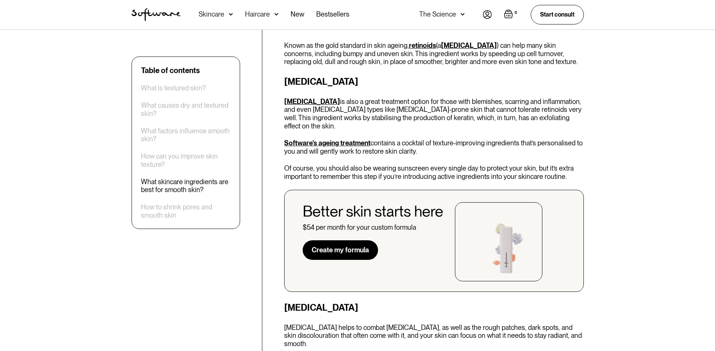 The height and width of the screenshot is (351, 715). Describe the element at coordinates (422, 45) in the screenshot. I see `a: retinoids` at that location.